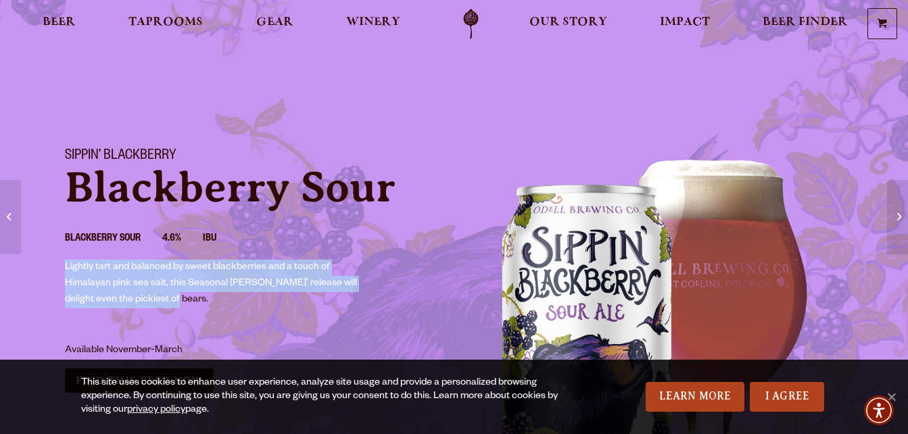 The width and height of the screenshot is (908, 434). What do you see at coordinates (695, 397) in the screenshot?
I see `a: Learn More` at bounding box center [695, 397].